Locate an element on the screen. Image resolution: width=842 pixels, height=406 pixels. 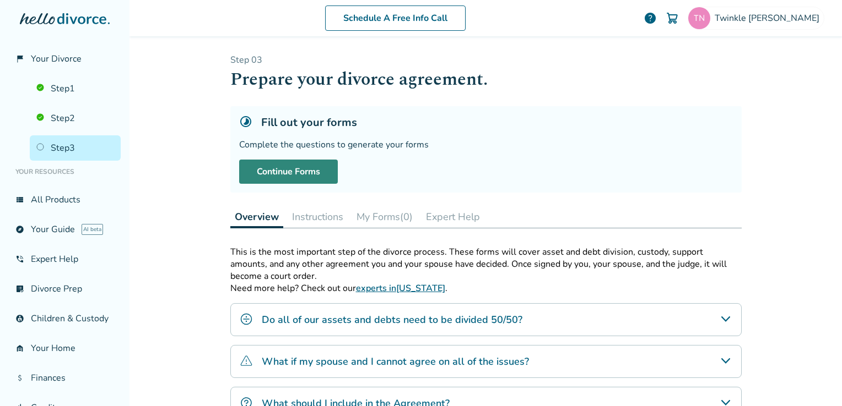
span: garage_home is located at coordinates (20, 349).